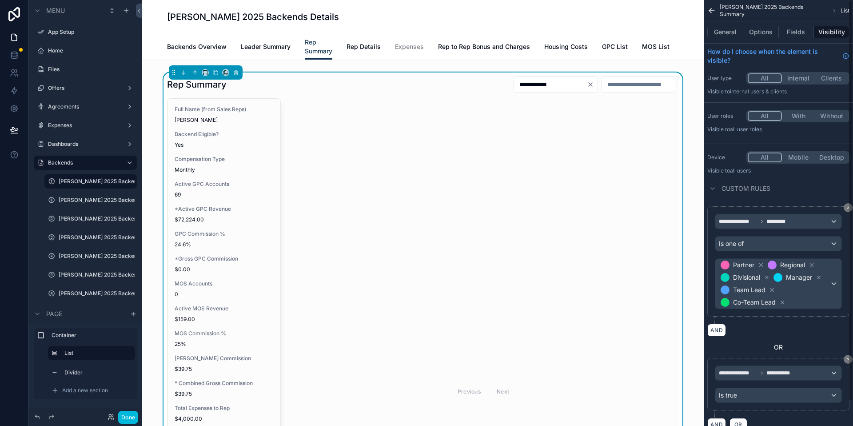  I want to click on span: Menu, so click(56, 11).